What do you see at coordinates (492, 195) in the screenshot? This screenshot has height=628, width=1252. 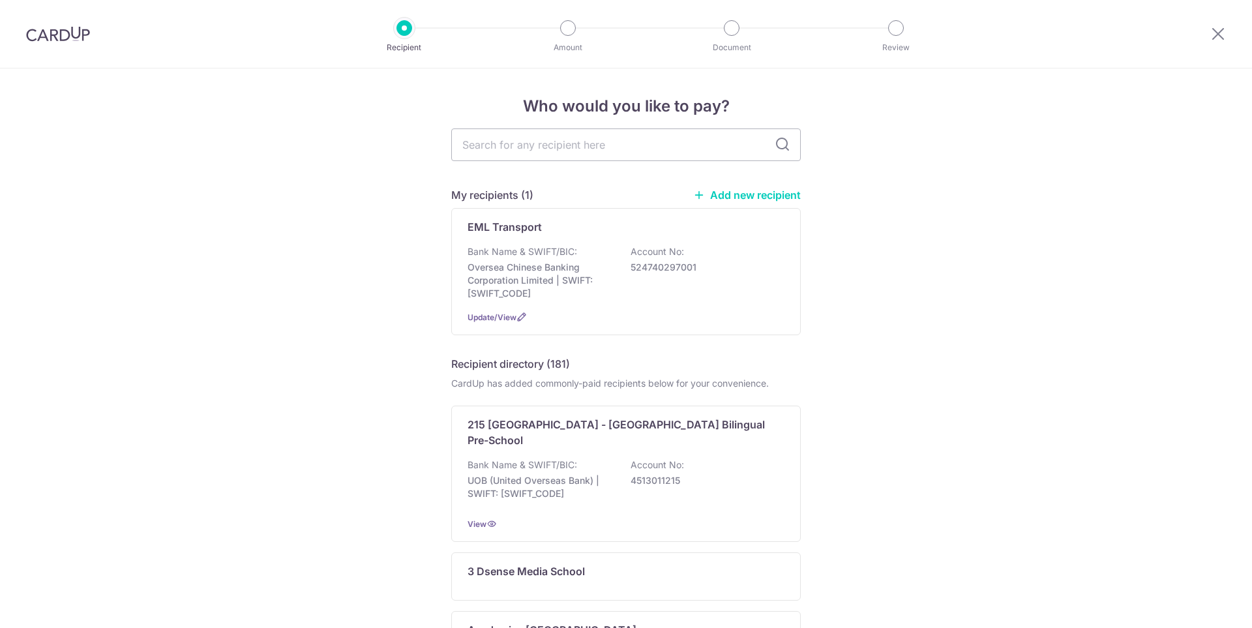 I see `h5: My recipients (1)` at bounding box center [492, 195].